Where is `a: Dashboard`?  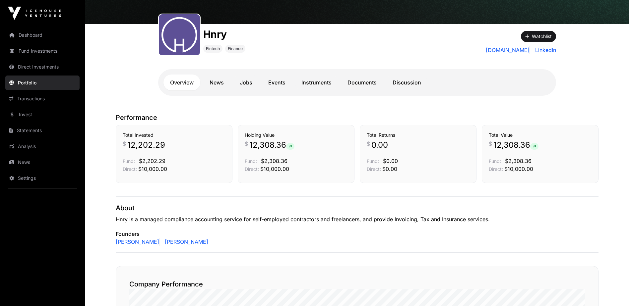
a: Dashboard is located at coordinates (42, 35).